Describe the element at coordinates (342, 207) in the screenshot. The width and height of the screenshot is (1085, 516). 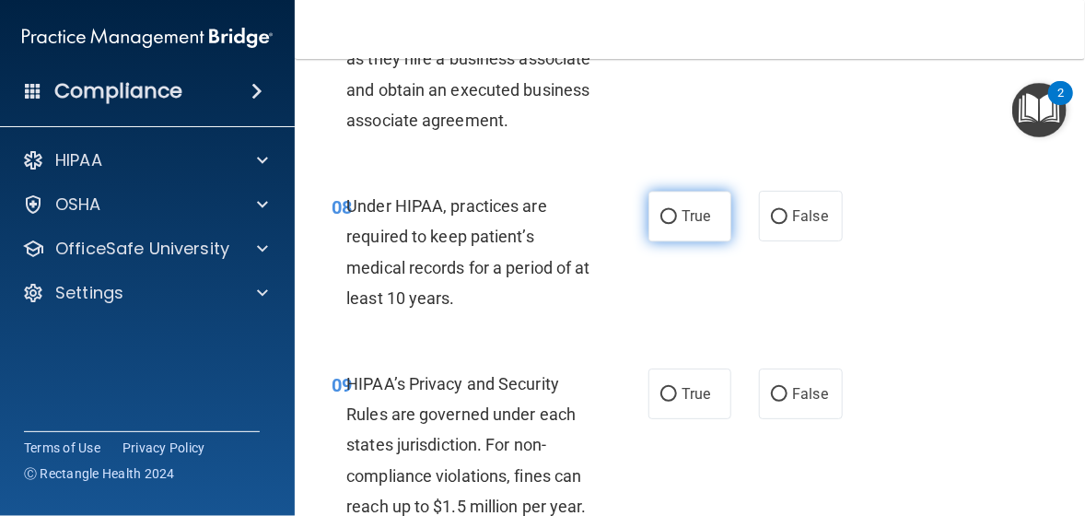
I see `span: 08` at that location.